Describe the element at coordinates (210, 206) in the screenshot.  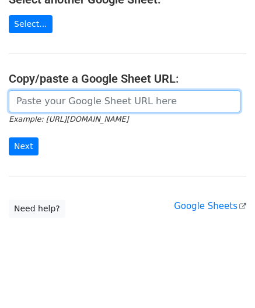
I see `a: Google Sheets` at that location.